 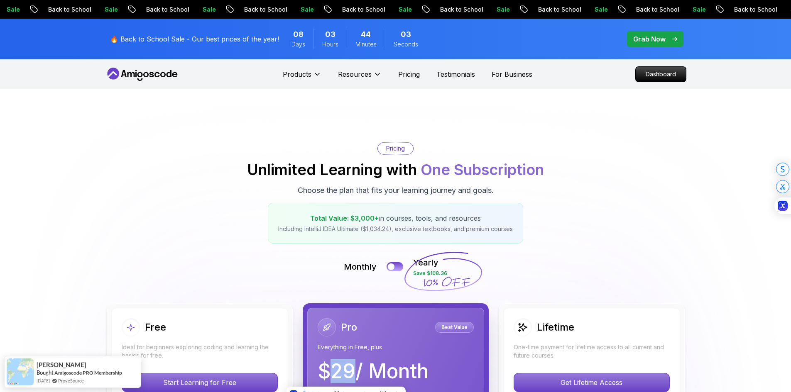 I want to click on a: Start Learning for Free, so click(x=200, y=383).